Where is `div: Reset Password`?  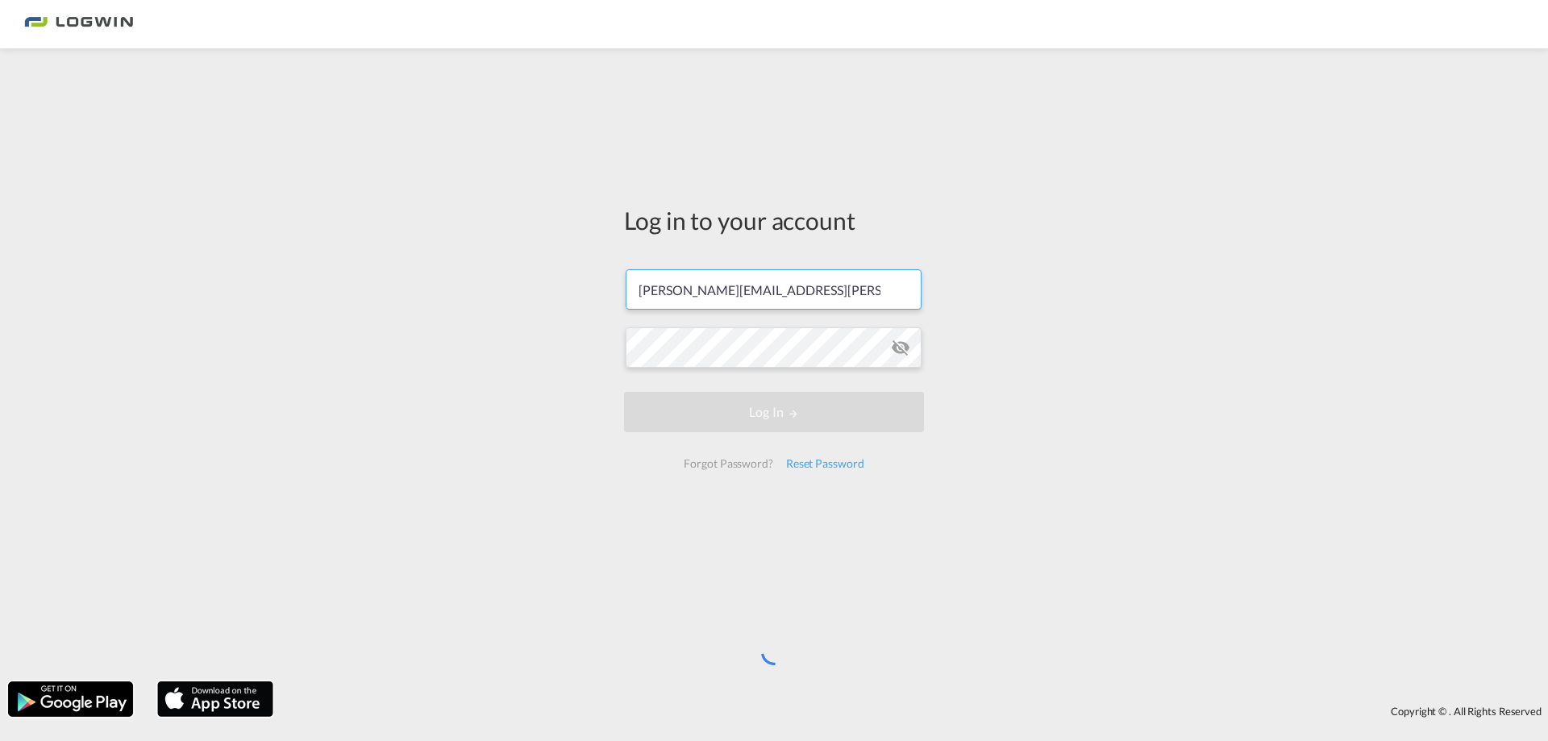 div: Reset Password is located at coordinates (825, 464).